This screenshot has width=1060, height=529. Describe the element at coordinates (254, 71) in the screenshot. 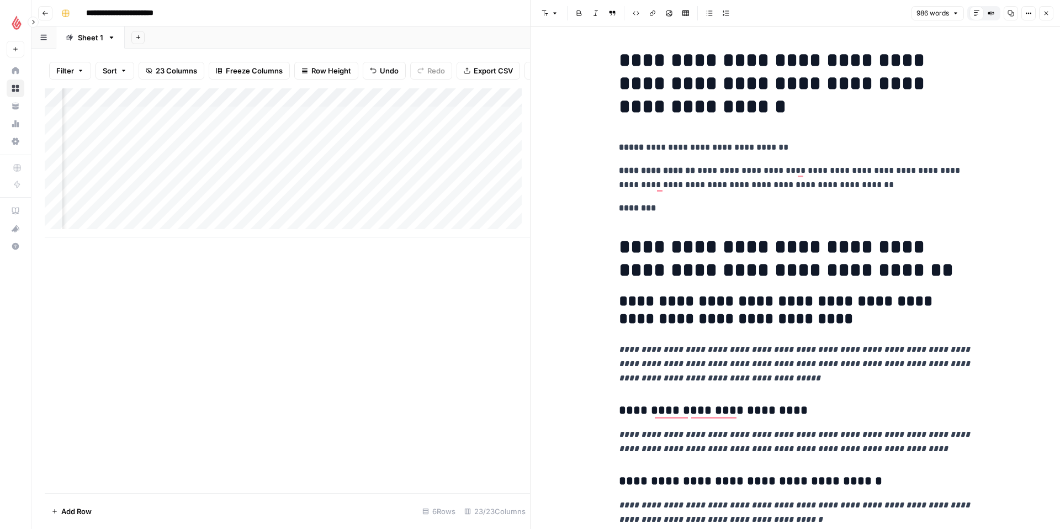

I see `span: Freeze Columns` at that location.